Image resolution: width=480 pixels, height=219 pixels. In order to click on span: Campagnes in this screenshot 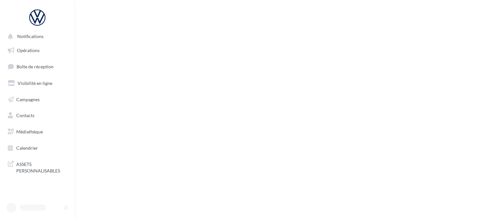, I will do `click(28, 99)`.